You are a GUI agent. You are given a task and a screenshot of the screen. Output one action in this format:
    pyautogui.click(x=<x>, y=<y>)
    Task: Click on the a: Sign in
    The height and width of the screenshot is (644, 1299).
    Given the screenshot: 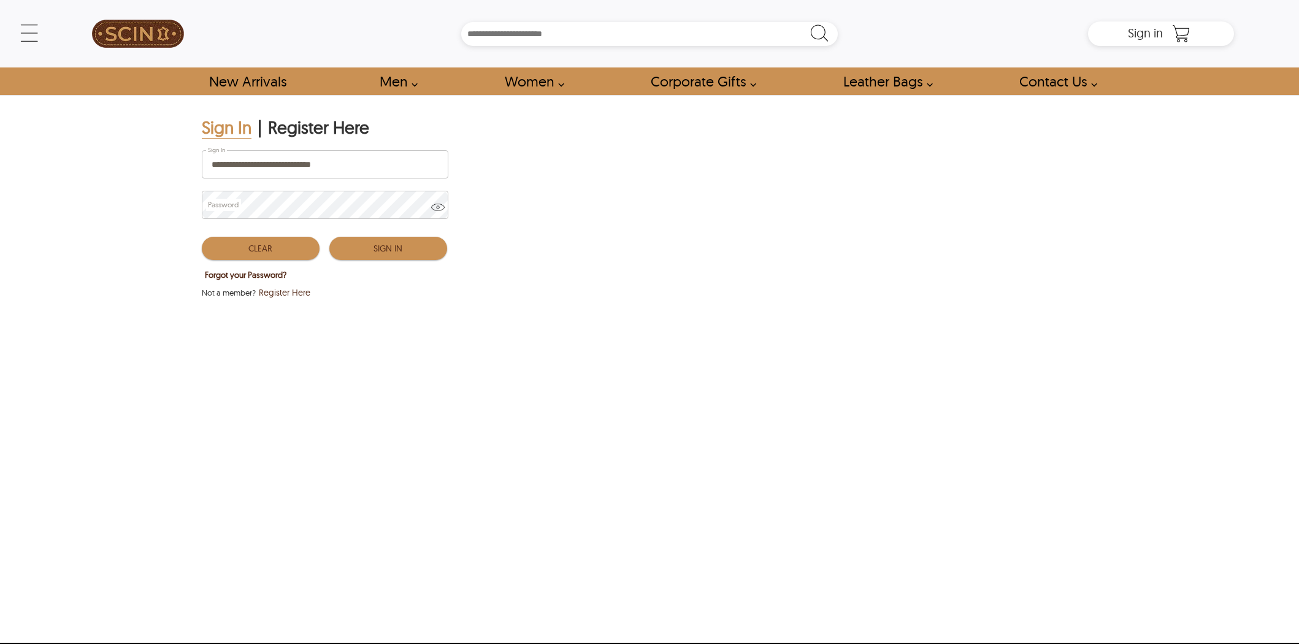 What is the action you would take?
    pyautogui.click(x=1145, y=34)
    